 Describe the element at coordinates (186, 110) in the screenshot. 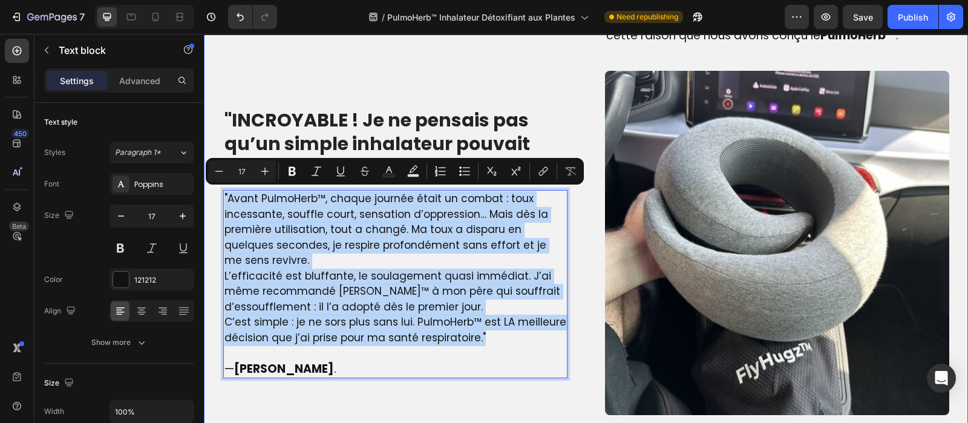

I see `strong: "INCROYABLE ! Je ne pensais pas qu’un simple inhalateur pouvait changer ma respiration à ce point."` at that location.